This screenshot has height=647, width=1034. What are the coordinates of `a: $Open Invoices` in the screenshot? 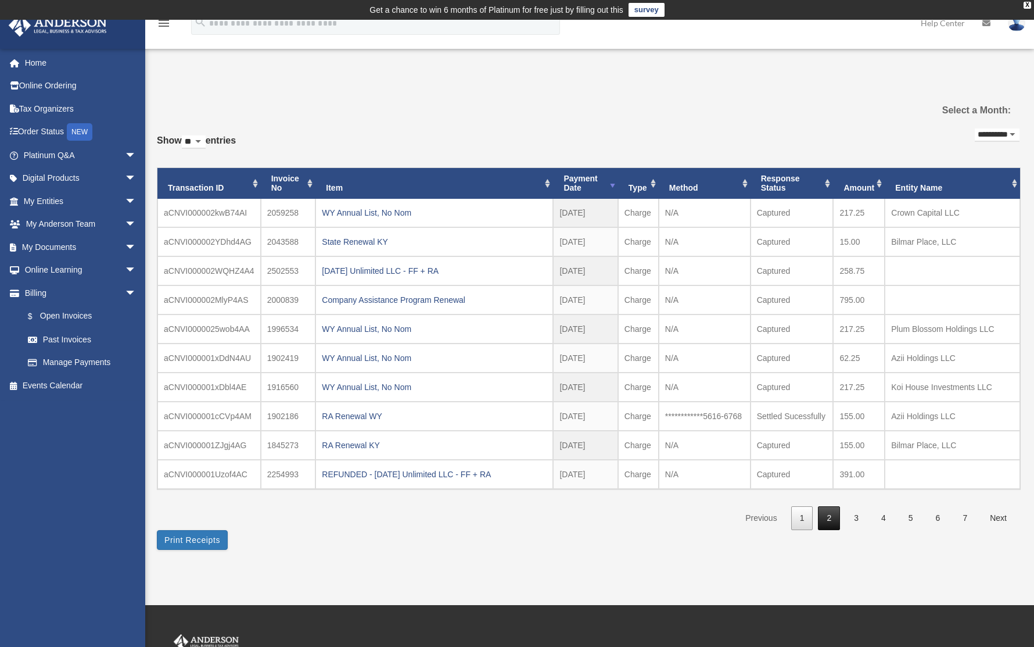 It's located at (85, 316).